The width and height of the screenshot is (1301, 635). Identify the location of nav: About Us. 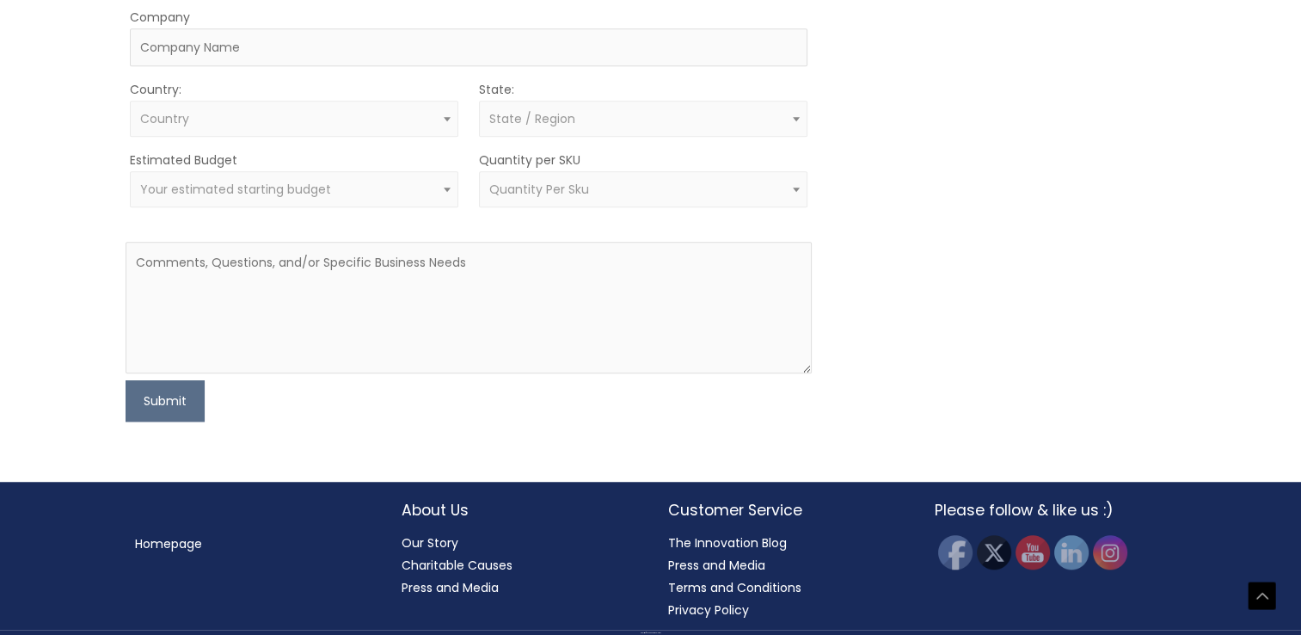
(518, 565).